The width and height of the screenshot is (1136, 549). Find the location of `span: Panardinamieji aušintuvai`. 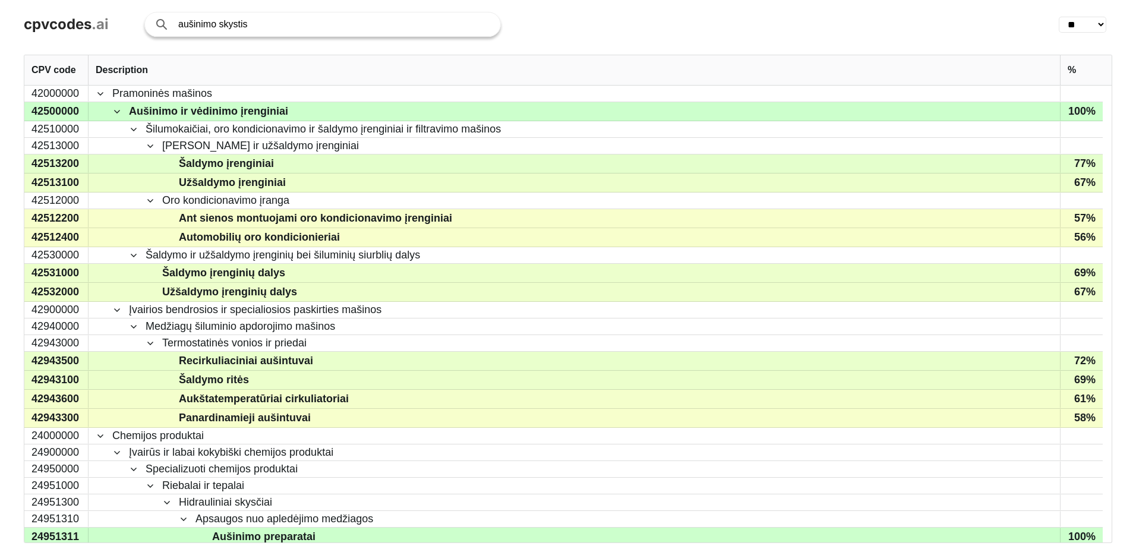

span: Panardinamieji aušintuvai is located at coordinates (245, 418).